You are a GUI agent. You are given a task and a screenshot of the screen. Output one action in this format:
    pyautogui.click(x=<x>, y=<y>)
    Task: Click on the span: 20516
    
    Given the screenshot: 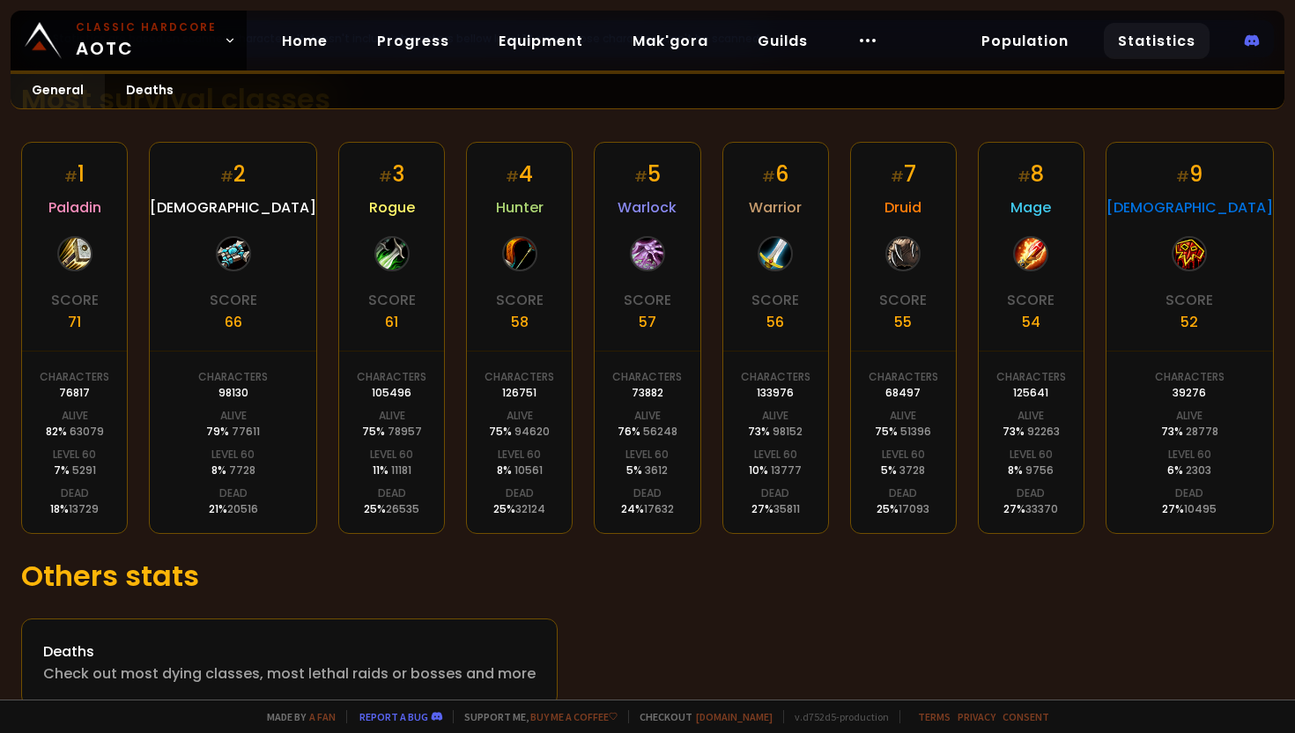 What is the action you would take?
    pyautogui.click(x=242, y=508)
    